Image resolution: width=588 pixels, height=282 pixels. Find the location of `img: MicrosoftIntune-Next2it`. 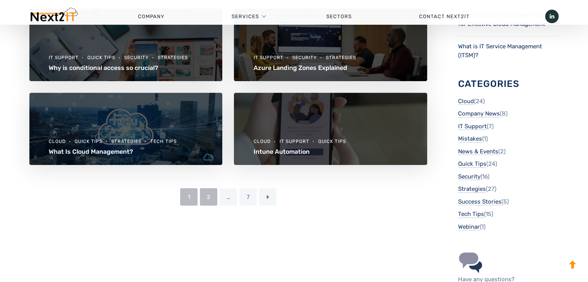

img: MicrosoftIntune-Next2it is located at coordinates (330, 129).